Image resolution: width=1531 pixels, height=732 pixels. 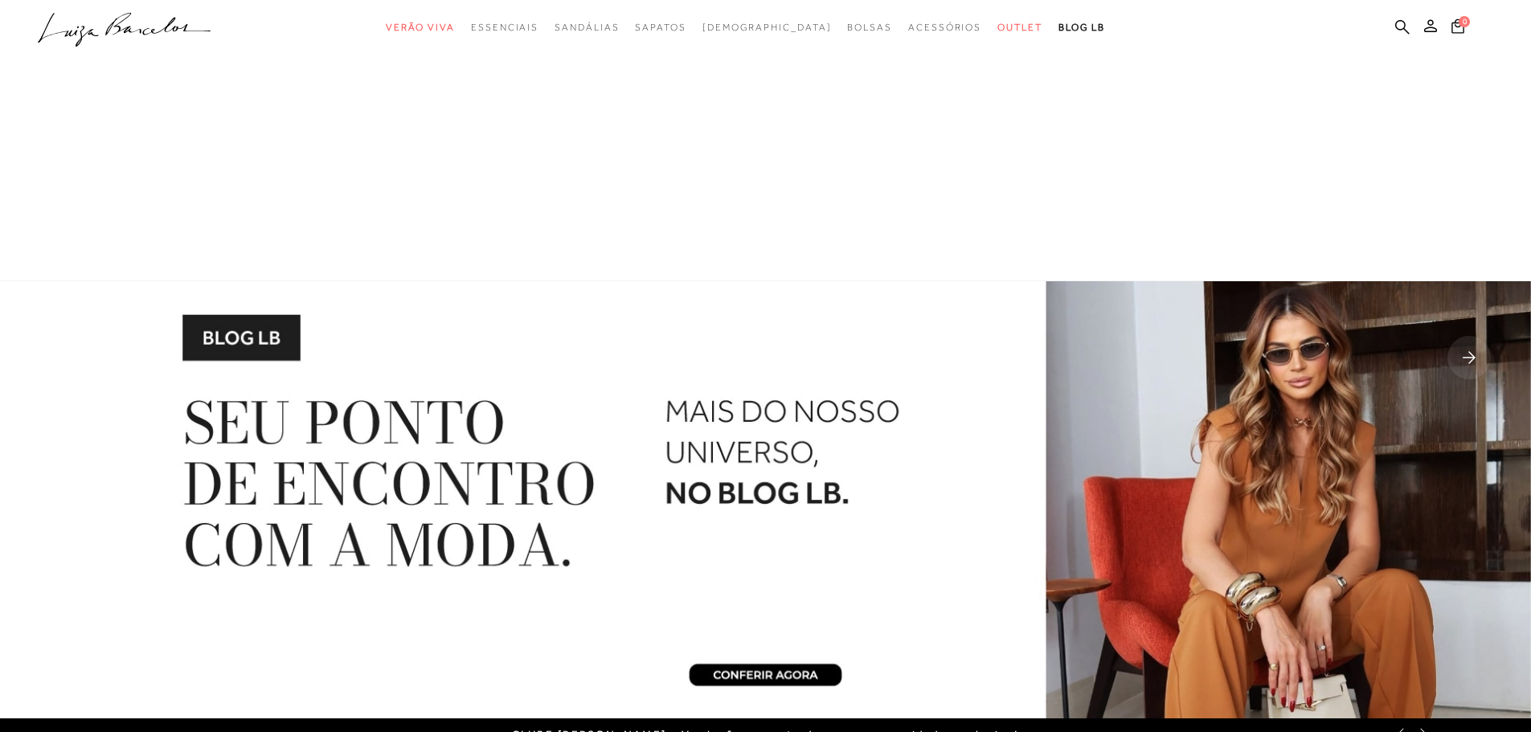 What do you see at coordinates (1020, 27) in the screenshot?
I see `span: Outlet` at bounding box center [1020, 27].